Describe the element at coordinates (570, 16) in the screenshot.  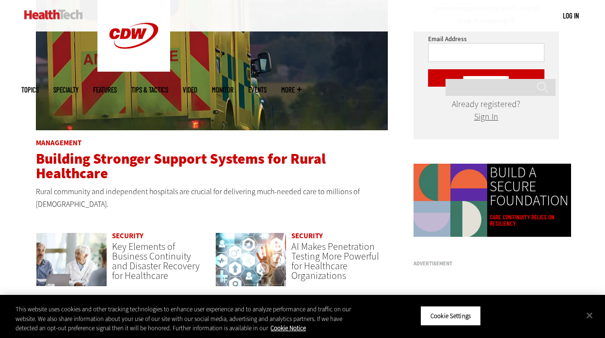
I see `div: User menu` at that location.